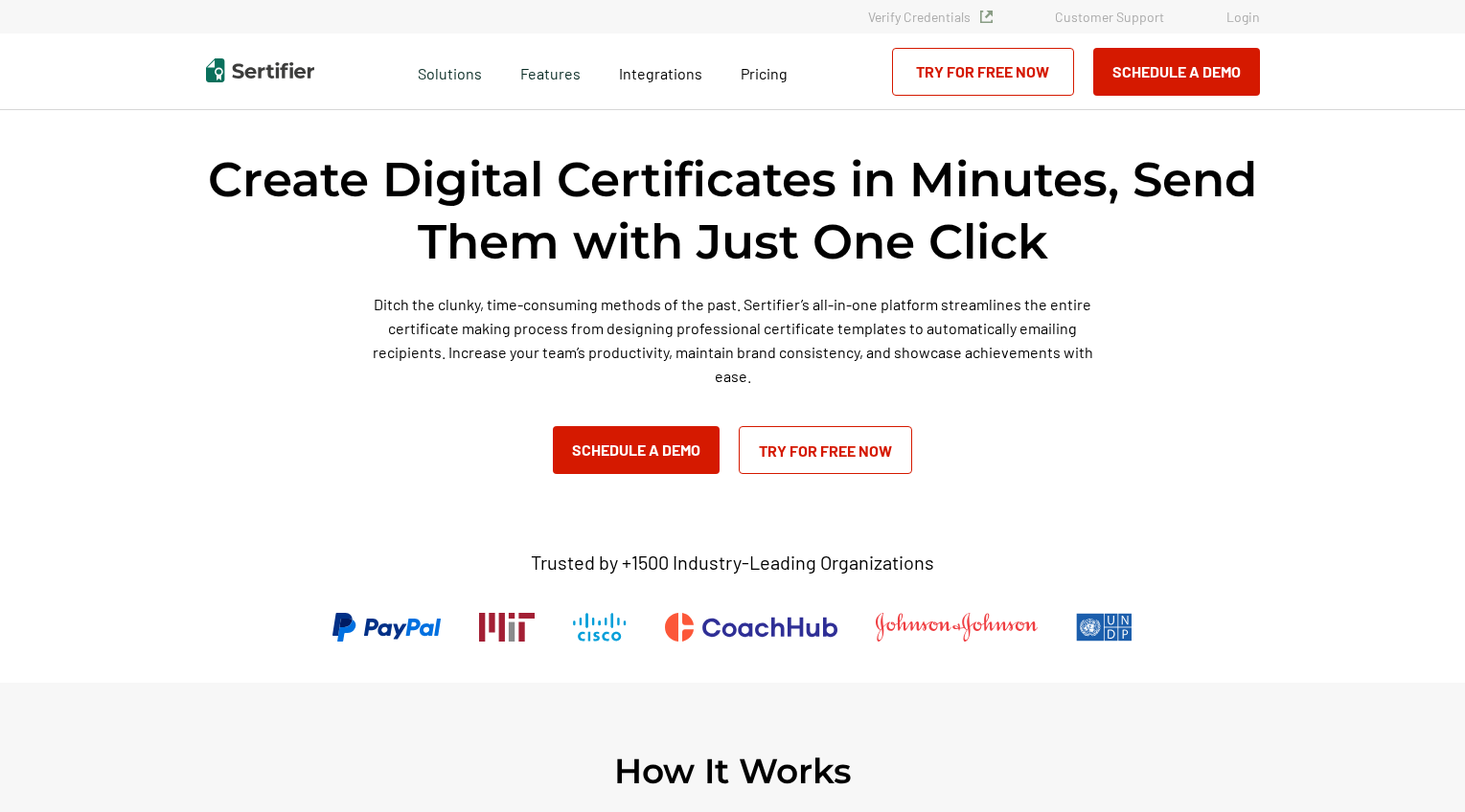 The width and height of the screenshot is (1465, 812). What do you see at coordinates (660, 71) in the screenshot?
I see `a: Integrations` at bounding box center [660, 71].